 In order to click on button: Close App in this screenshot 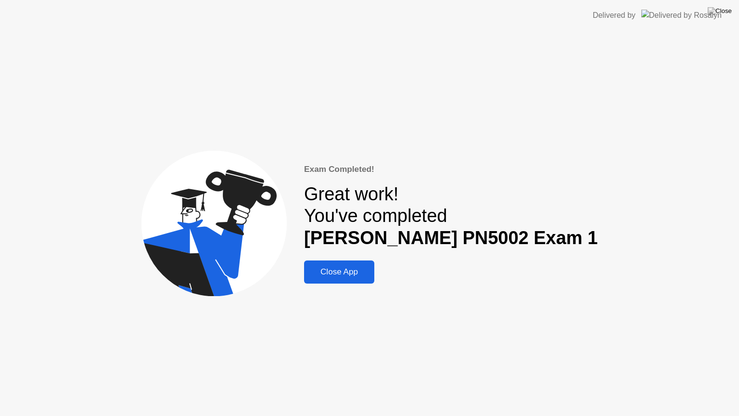, I will do `click(339, 272)`.